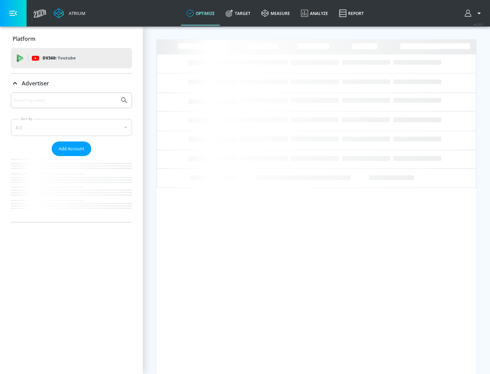 Image resolution: width=490 pixels, height=374 pixels. Describe the element at coordinates (351, 13) in the screenshot. I see `a: Report` at that location.